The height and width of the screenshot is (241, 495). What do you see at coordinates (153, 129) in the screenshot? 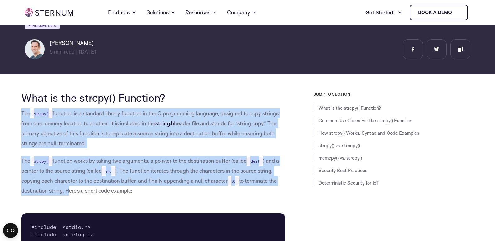
I see `p: The function is a standard library function in the C programming language, designed to copy strin...` at bounding box center [153, 129].